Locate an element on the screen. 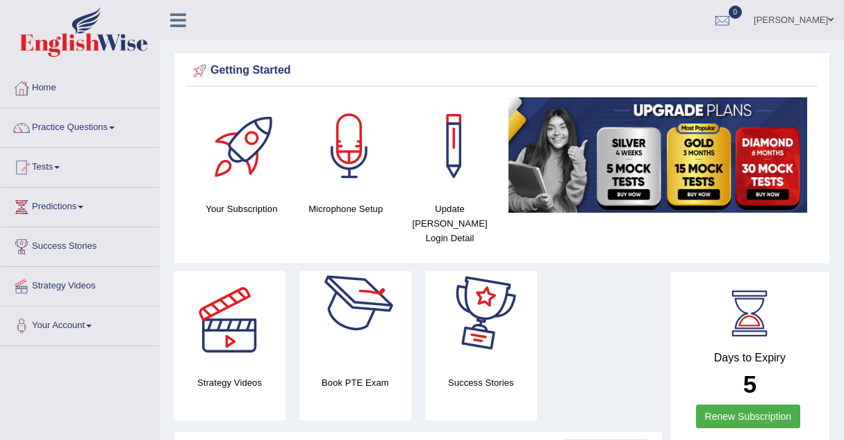 The image size is (844, 440). h4: Your Subscription is located at coordinates (242, 208).